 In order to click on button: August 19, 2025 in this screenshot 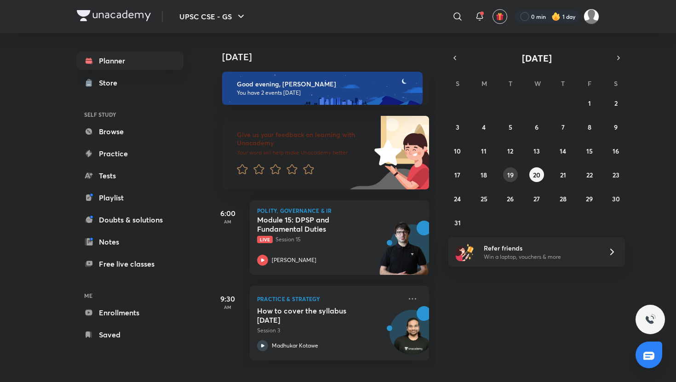, I will do `click(510, 175)`.